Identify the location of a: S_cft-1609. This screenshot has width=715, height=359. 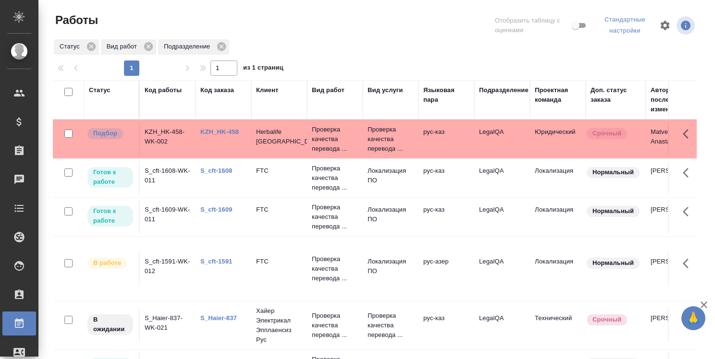
(216, 209).